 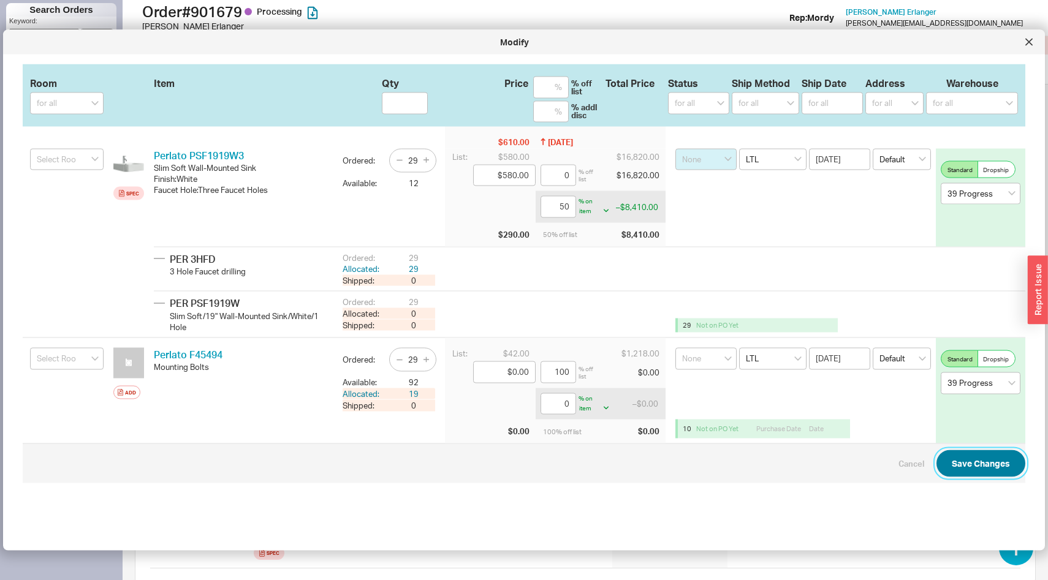 I want to click on div: Room, so click(x=67, y=82).